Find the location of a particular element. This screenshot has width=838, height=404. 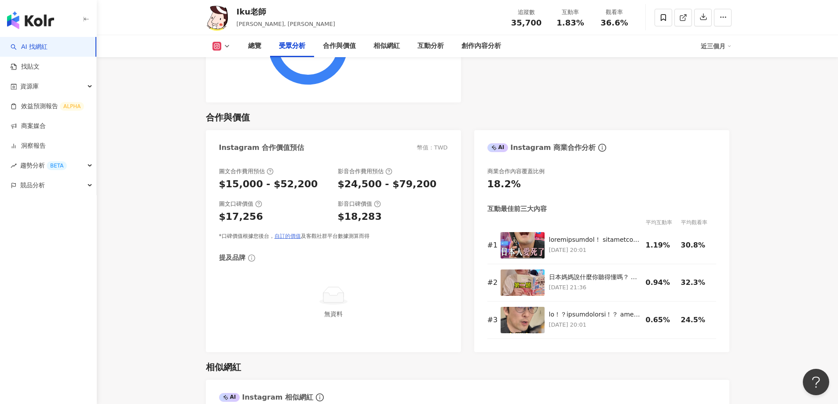

div: 提及品牌 is located at coordinates (232, 258).